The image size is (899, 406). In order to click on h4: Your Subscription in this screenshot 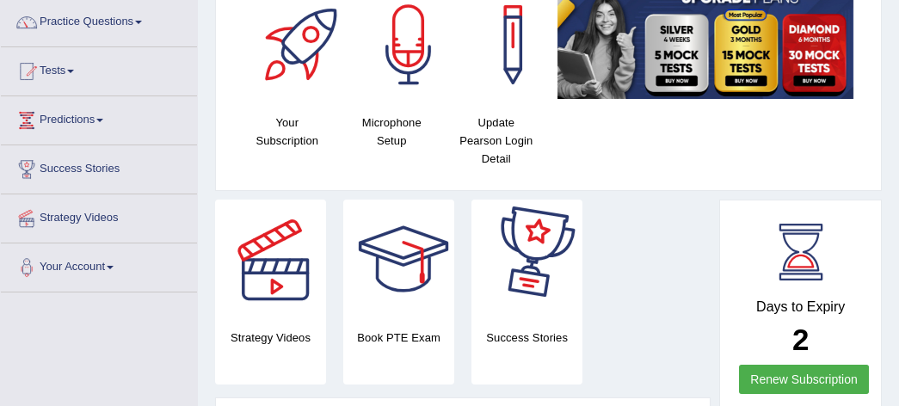, I will do `click(287, 132)`.